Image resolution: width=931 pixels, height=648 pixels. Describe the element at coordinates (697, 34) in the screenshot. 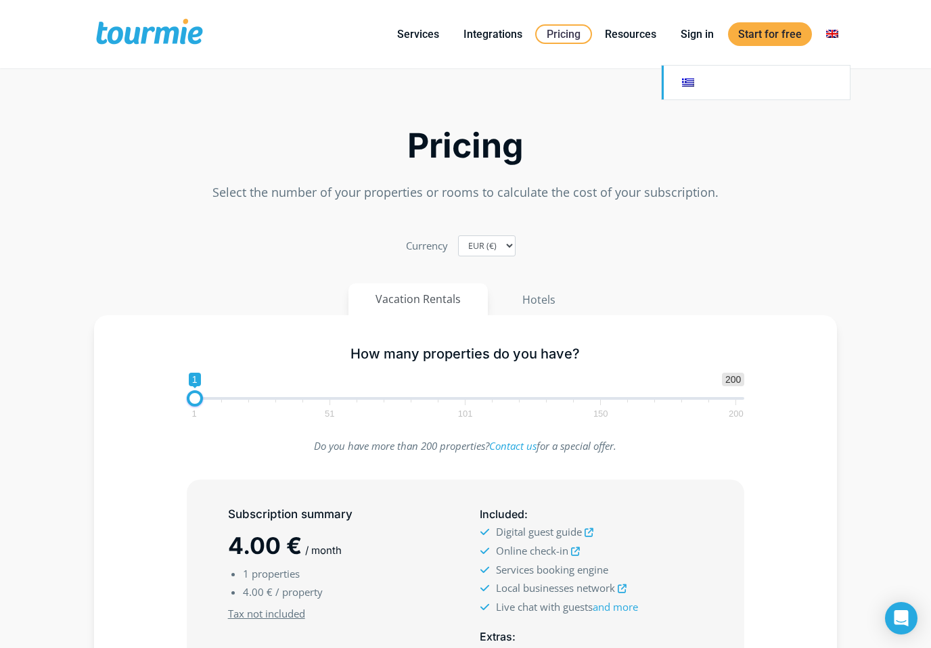

I see `a: Sign in` at that location.